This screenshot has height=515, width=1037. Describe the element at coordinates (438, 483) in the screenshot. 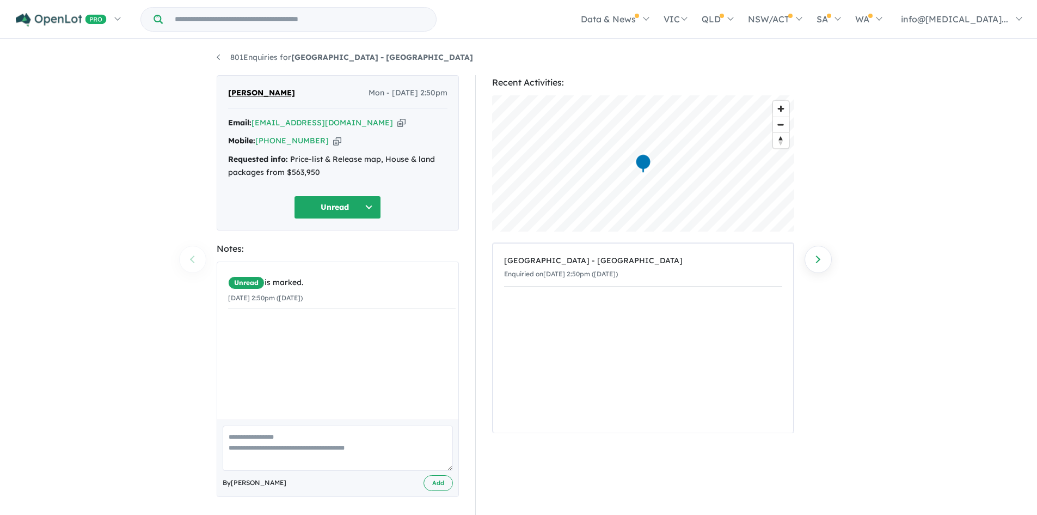

I see `button: Add` at that location.